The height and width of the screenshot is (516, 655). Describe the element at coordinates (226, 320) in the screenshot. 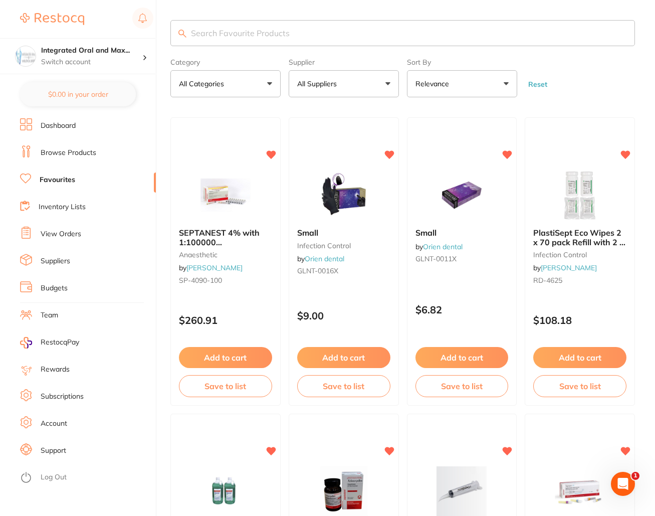

I see `p: $260.91` at that location.